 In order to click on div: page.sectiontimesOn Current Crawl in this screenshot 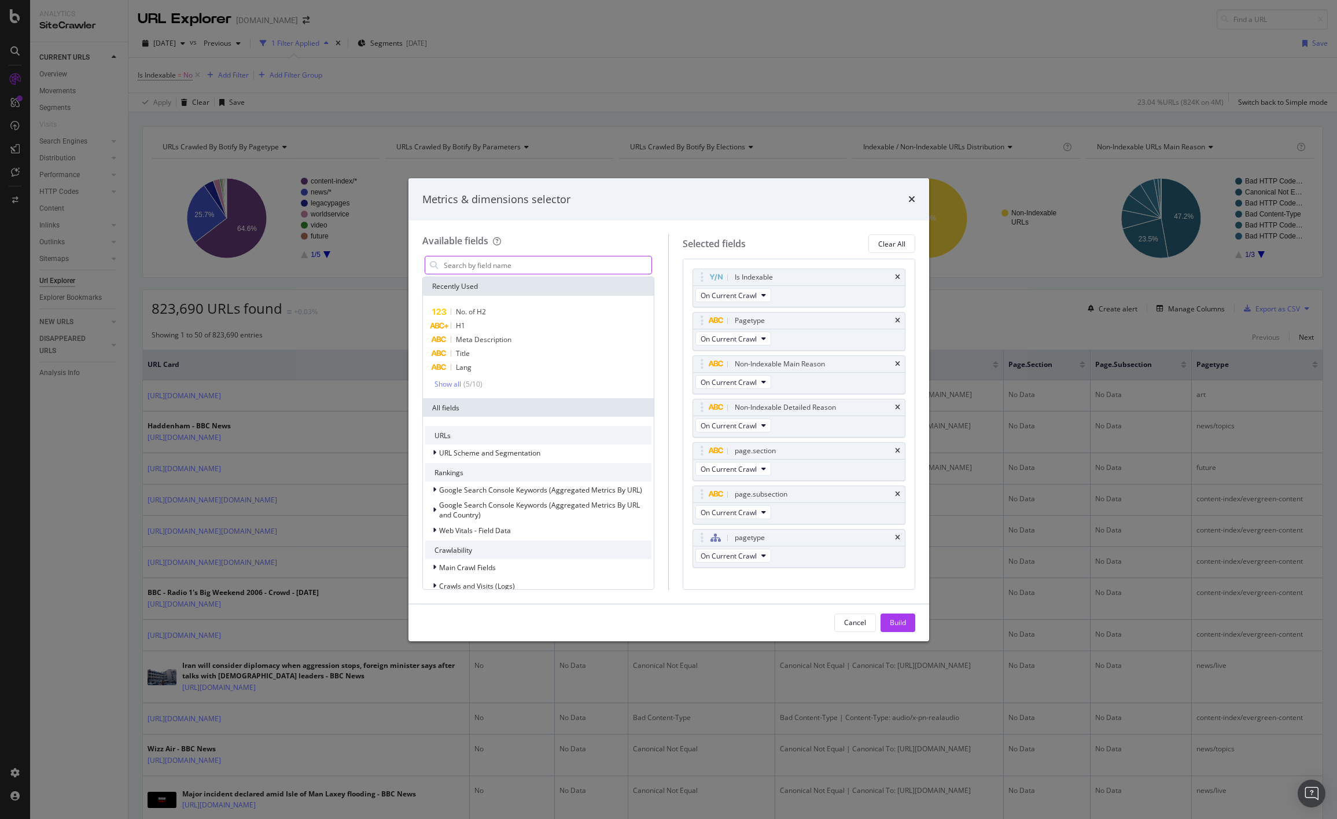, I will do `click(799, 461)`.